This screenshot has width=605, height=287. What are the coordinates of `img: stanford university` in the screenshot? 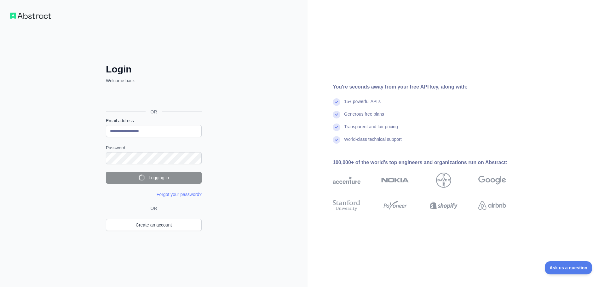 It's located at (346, 205).